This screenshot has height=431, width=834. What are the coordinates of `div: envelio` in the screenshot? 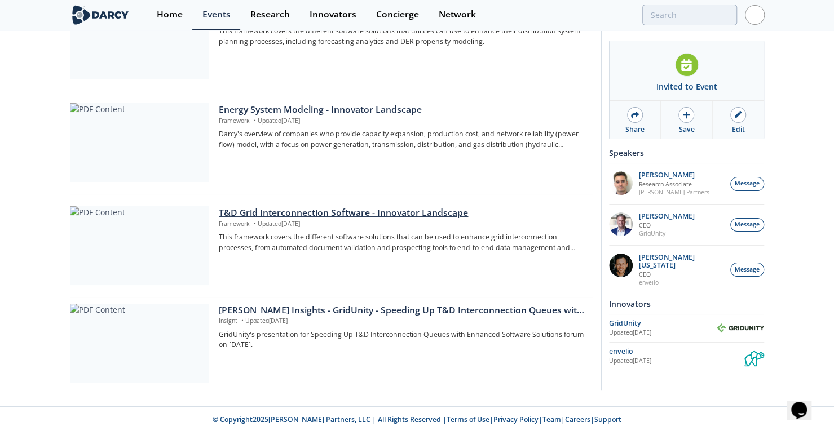 It's located at (677, 352).